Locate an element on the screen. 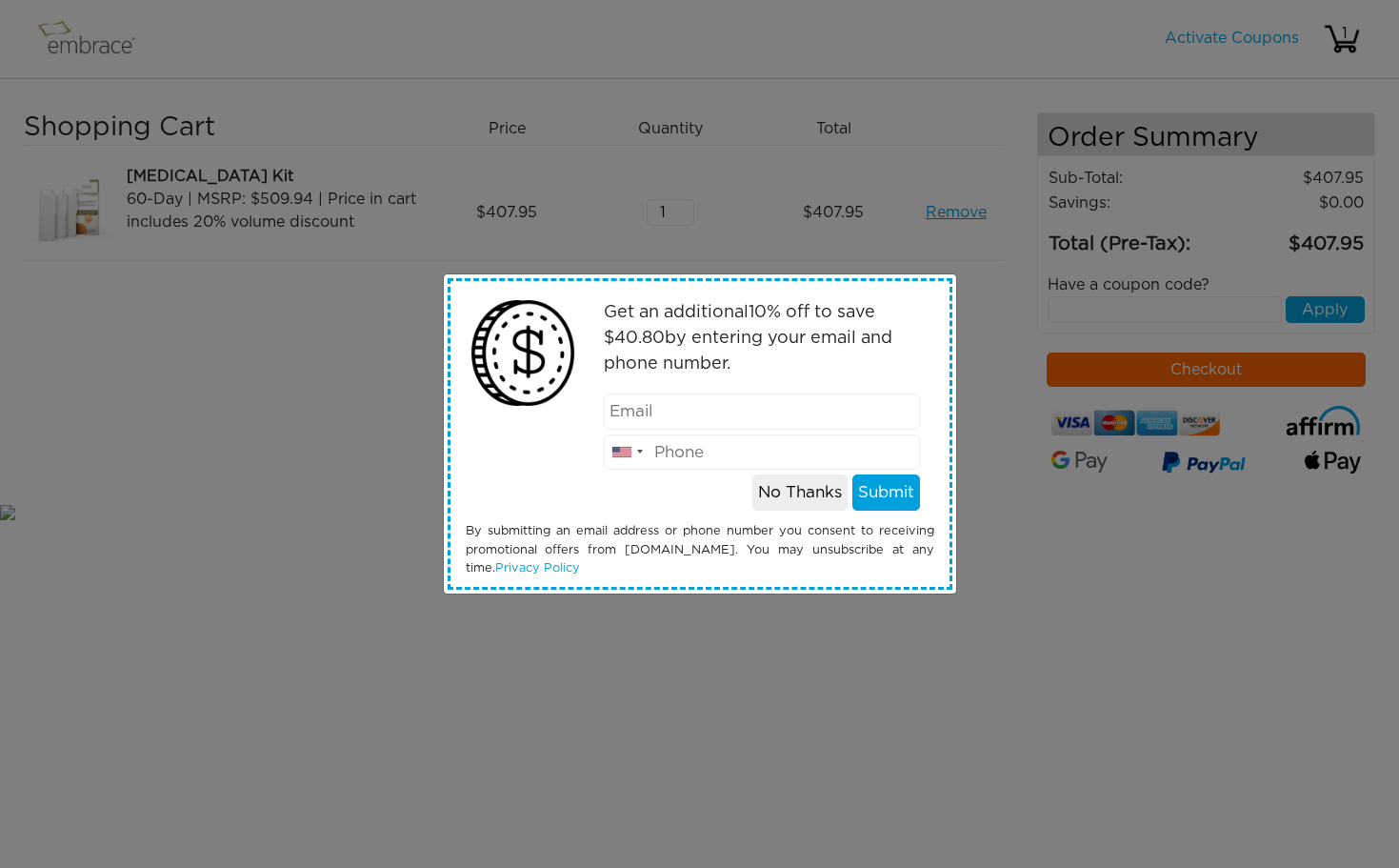 This screenshot has width=1399, height=868. input: Email is located at coordinates (762, 411).